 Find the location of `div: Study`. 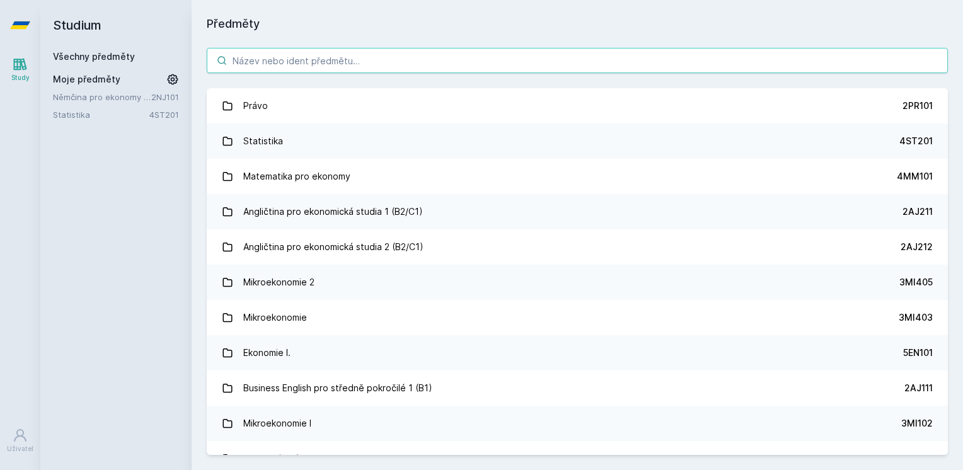

div: Study is located at coordinates (20, 78).